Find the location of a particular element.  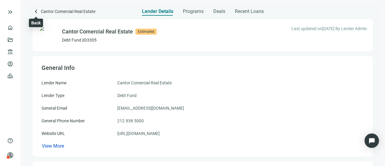

span: help is located at coordinates (10, 140).